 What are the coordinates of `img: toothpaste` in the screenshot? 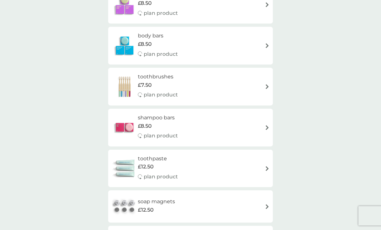 It's located at (125, 168).